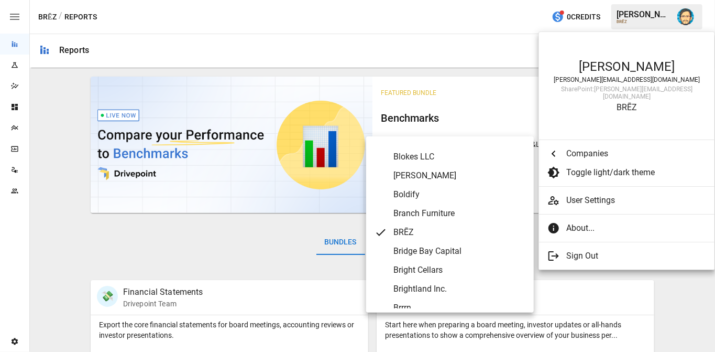  Describe the element at coordinates (459, 289) in the screenshot. I see `span: Brightland Inc.` at that location.